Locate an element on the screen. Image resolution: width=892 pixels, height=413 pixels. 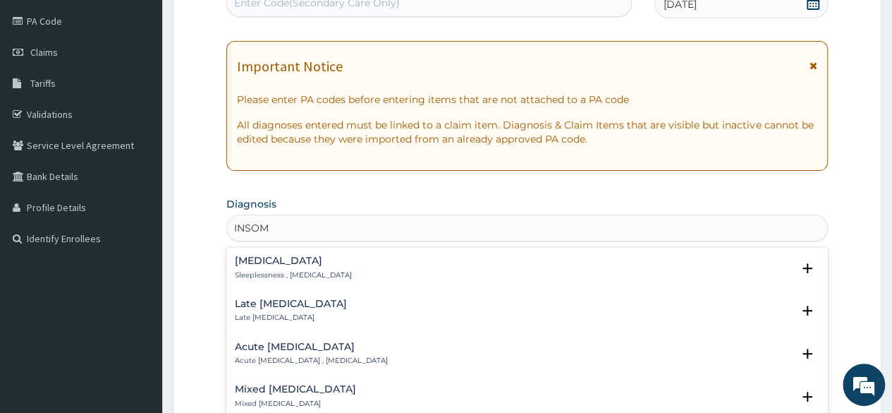
span: Tariffs is located at coordinates (43, 83).